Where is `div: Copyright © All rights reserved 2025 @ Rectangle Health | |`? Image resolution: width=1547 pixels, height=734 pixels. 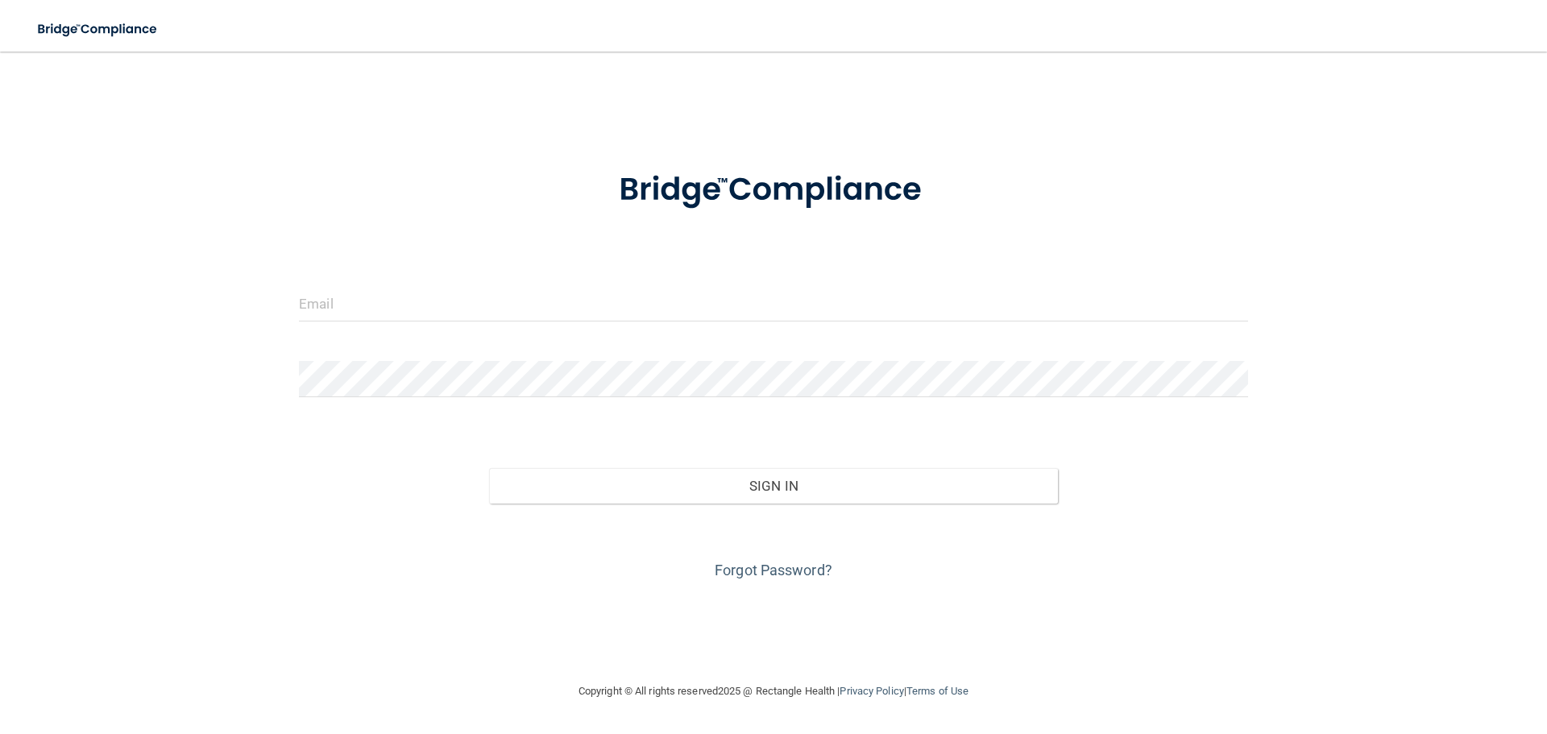 div: Copyright © All rights reserved 2025 @ Rectangle Health | | is located at coordinates (774, 691).